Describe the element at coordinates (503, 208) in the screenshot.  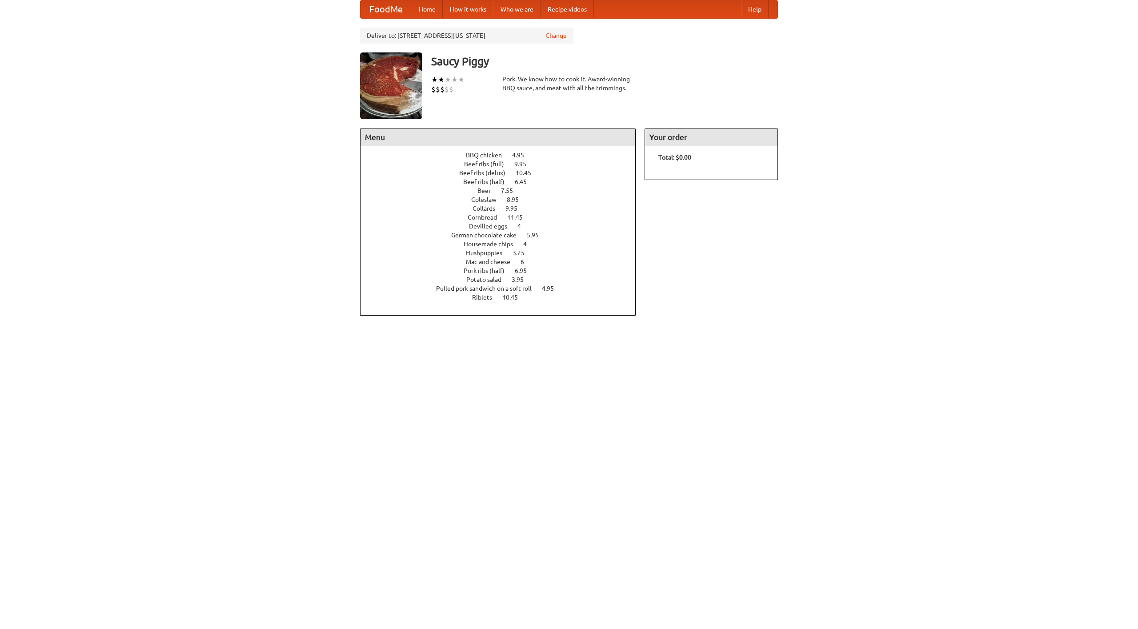
I see `a: Collards 9.95` at that location.